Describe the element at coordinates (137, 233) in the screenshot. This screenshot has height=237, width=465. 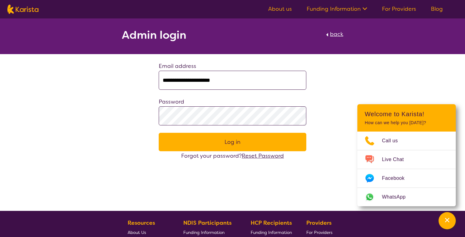
I see `span: About Us` at that location.